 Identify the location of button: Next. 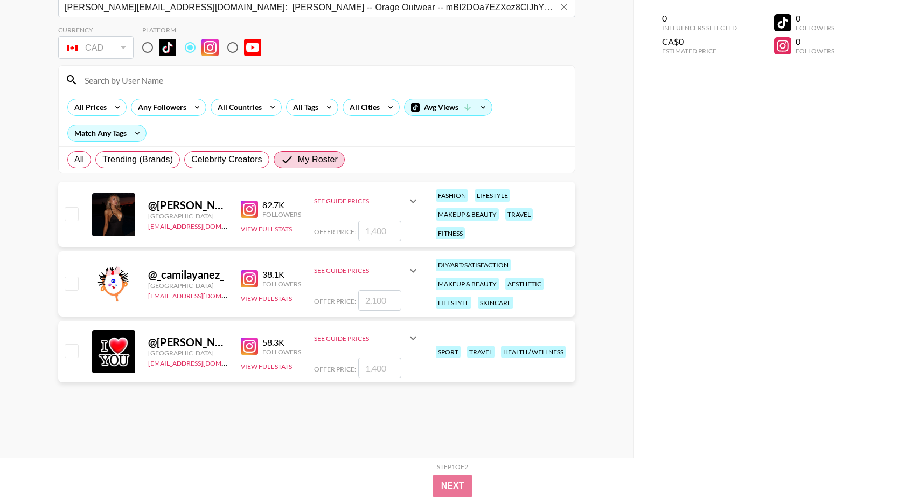
(453, 485).